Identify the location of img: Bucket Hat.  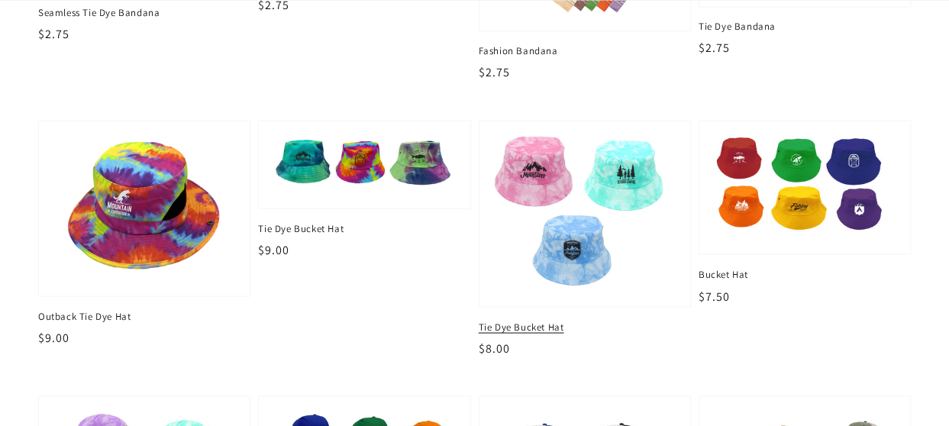
(805, 187).